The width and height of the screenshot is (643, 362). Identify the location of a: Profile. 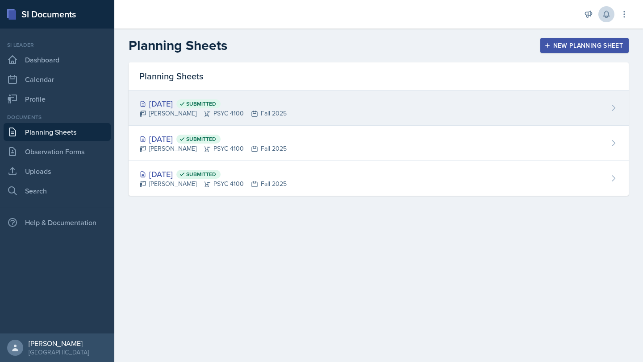
(57, 99).